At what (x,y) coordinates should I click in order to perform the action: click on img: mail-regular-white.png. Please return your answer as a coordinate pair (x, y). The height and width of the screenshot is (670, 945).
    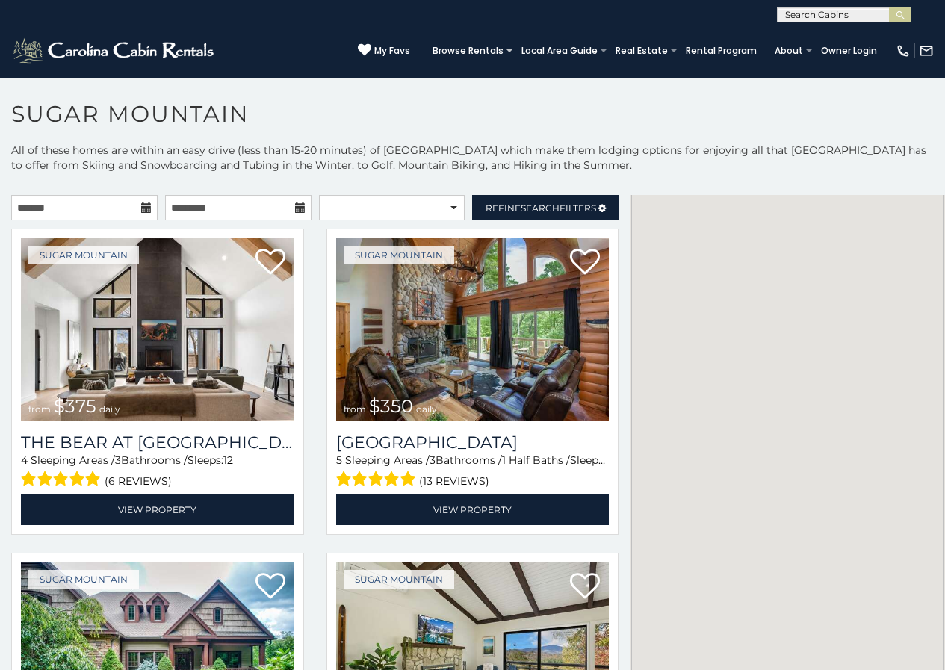
    Looking at the image, I should click on (926, 51).